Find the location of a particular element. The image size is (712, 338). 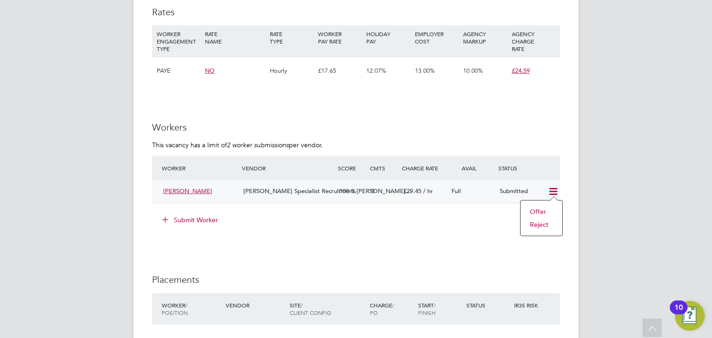

h3: Placements is located at coordinates (356, 280).